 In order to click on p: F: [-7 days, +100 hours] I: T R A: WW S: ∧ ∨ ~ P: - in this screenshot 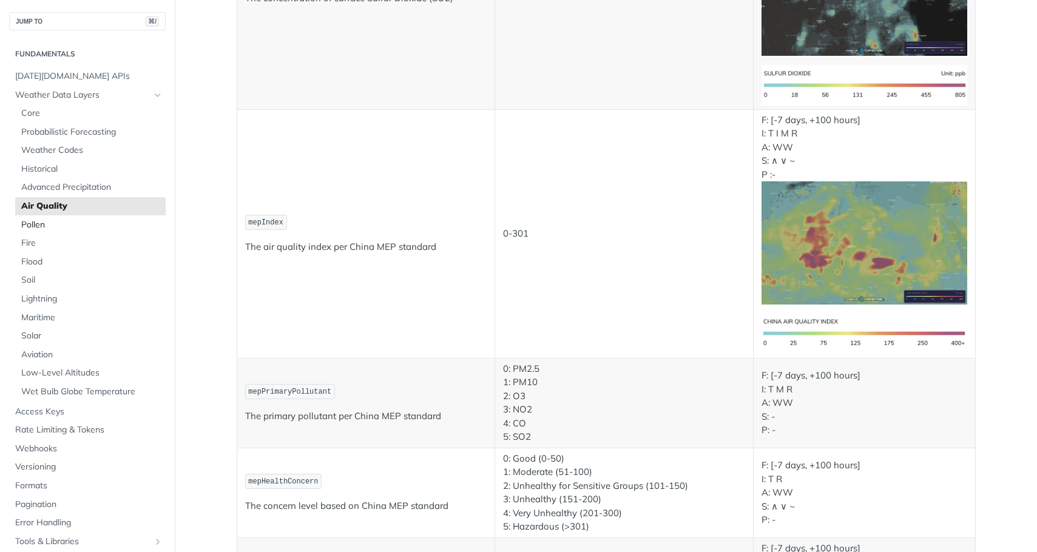, I will do `click(864, 493)`.